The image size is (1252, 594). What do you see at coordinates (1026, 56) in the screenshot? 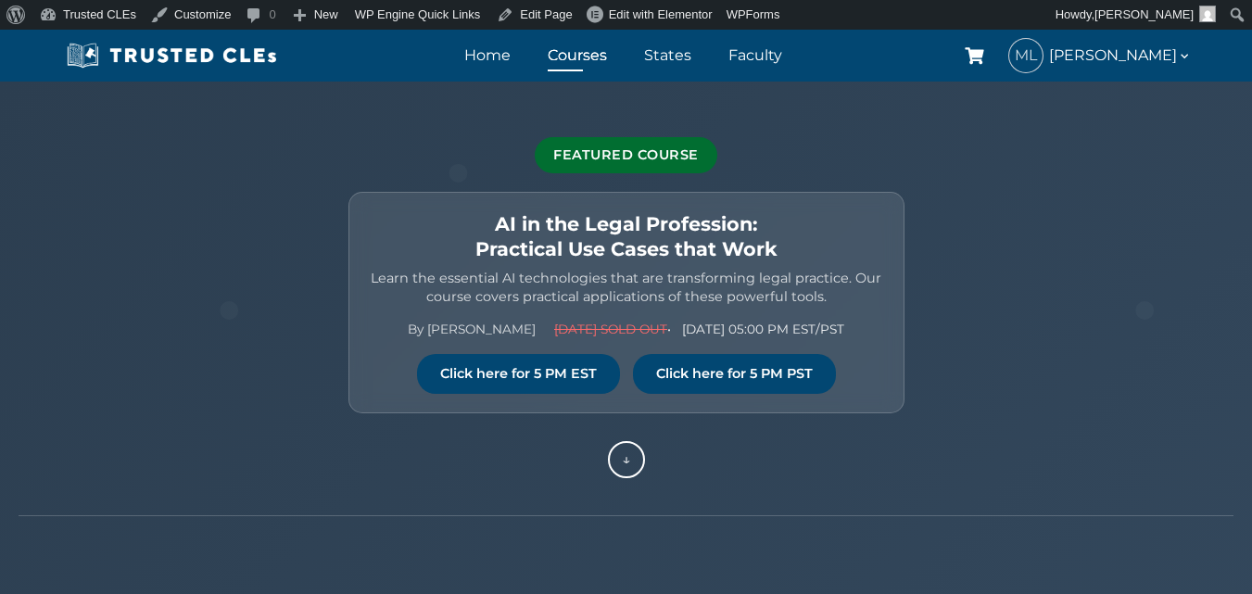
I see `span: ML` at bounding box center [1026, 56].